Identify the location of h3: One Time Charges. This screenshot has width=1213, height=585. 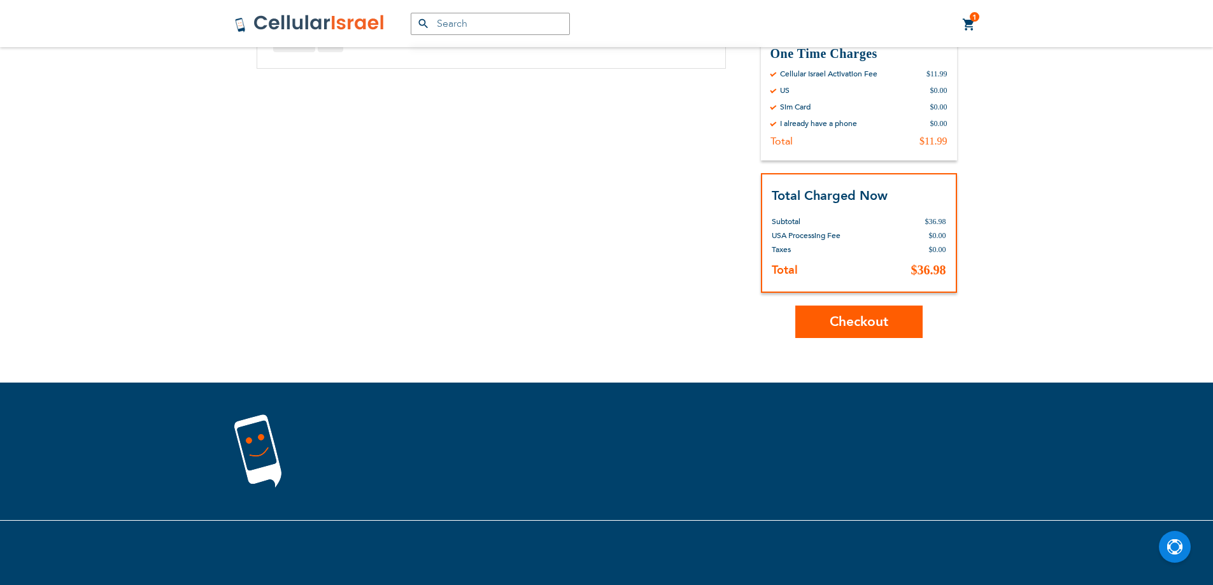
(859, 53).